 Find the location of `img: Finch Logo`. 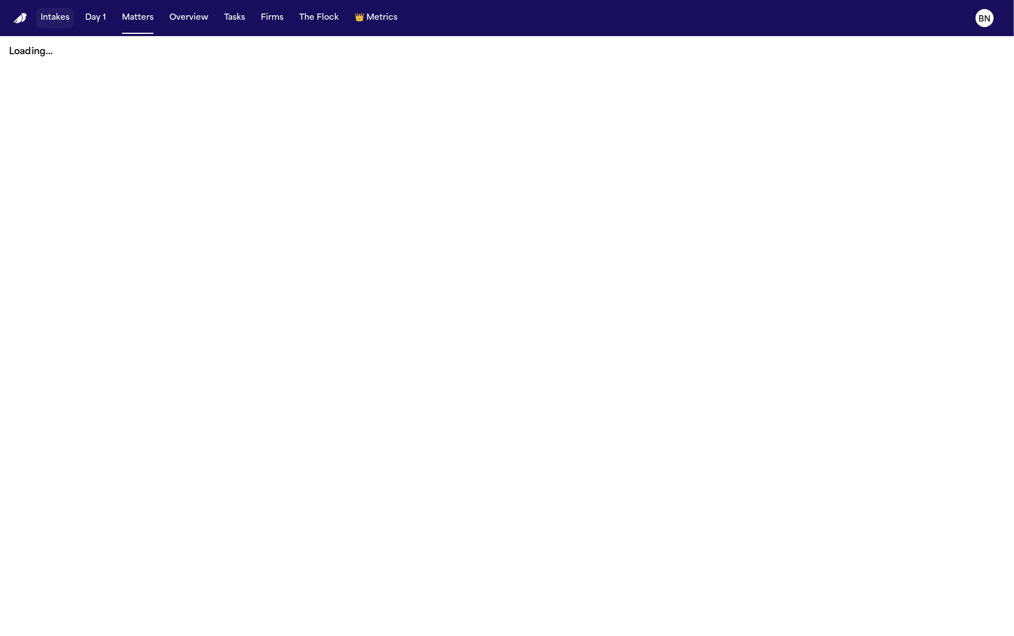

img: Finch Logo is located at coordinates (20, 18).